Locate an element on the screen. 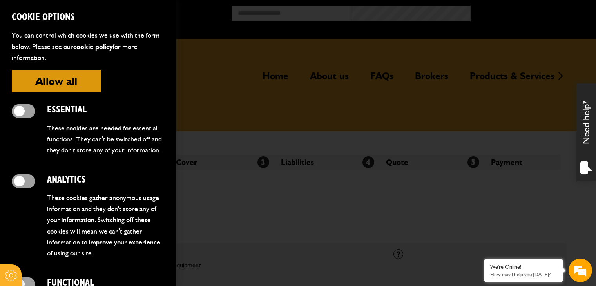 Image resolution: width=596 pixels, height=286 pixels. p: These cookies gather anonymous usage information and they don't store any of your information. Sw... is located at coordinates (106, 225).